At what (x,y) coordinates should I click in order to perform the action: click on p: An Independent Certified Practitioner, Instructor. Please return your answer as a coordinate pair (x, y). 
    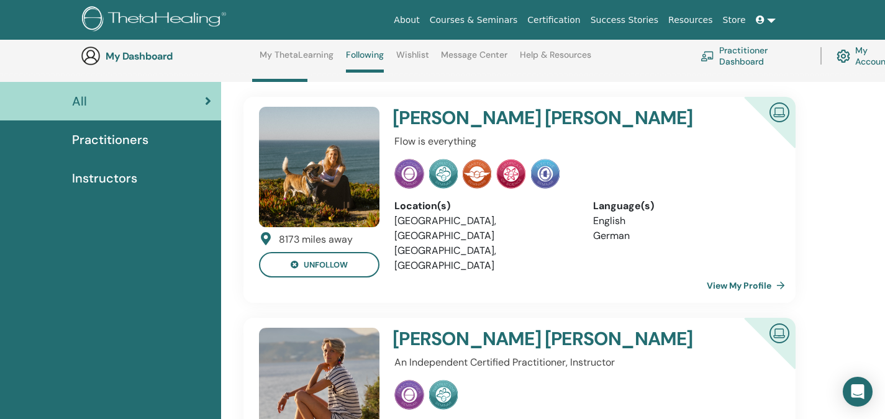
    Looking at the image, I should click on (583, 363).